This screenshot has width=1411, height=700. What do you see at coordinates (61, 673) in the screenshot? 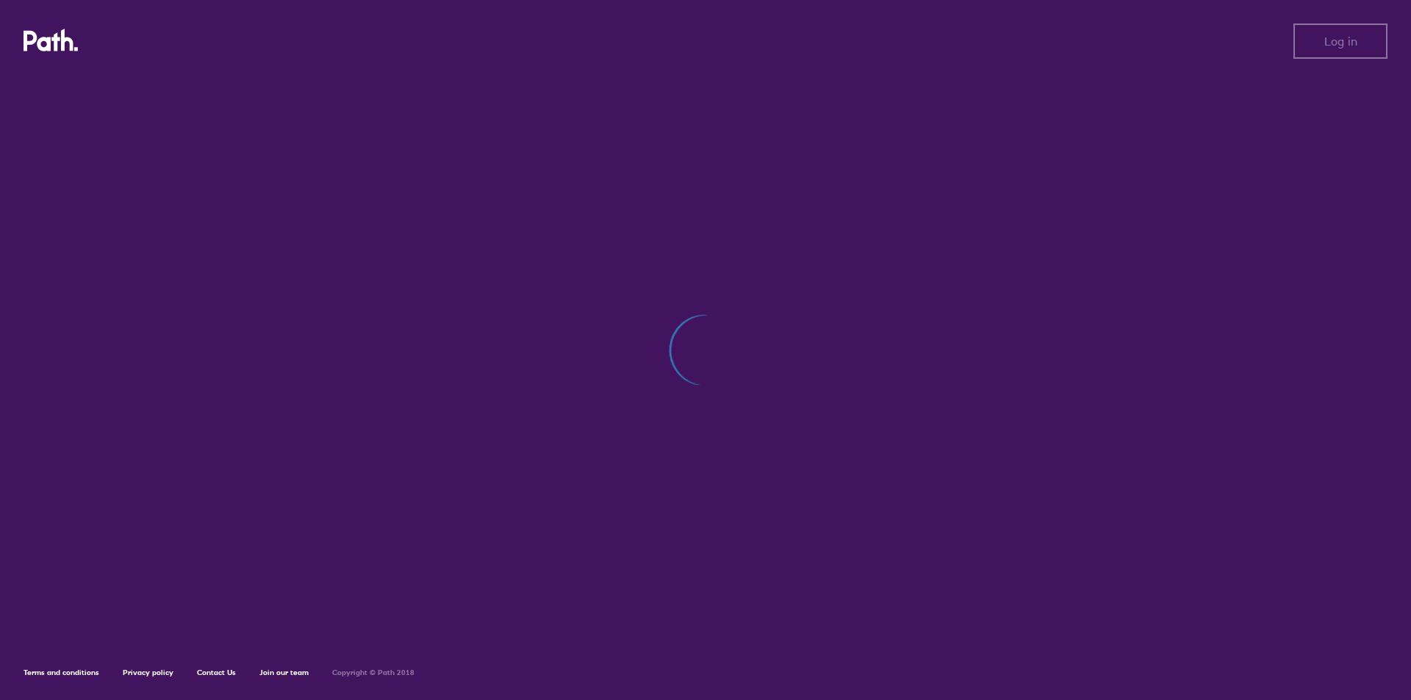
I see `a: Terms and conditions` at bounding box center [61, 673].